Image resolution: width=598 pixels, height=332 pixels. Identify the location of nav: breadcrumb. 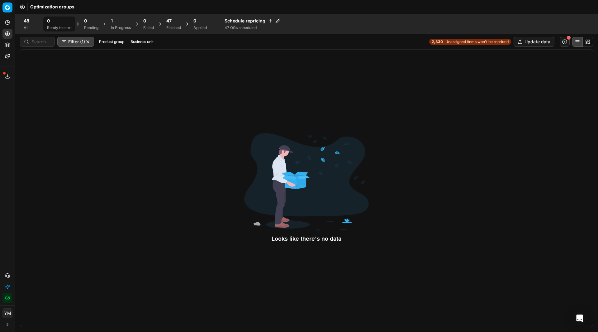
(52, 7).